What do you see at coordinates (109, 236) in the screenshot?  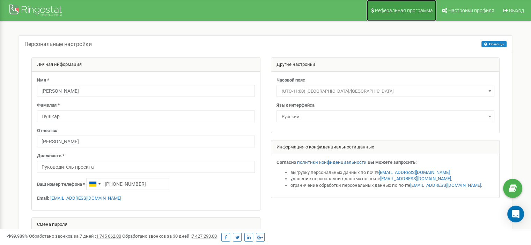 I see `u: 1 745 662,00` at bounding box center [109, 236].